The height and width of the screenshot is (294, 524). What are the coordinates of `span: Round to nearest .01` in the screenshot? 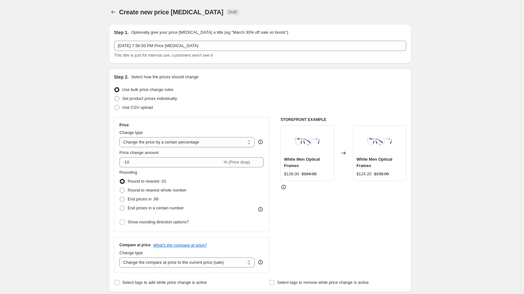 It's located at (147, 181).